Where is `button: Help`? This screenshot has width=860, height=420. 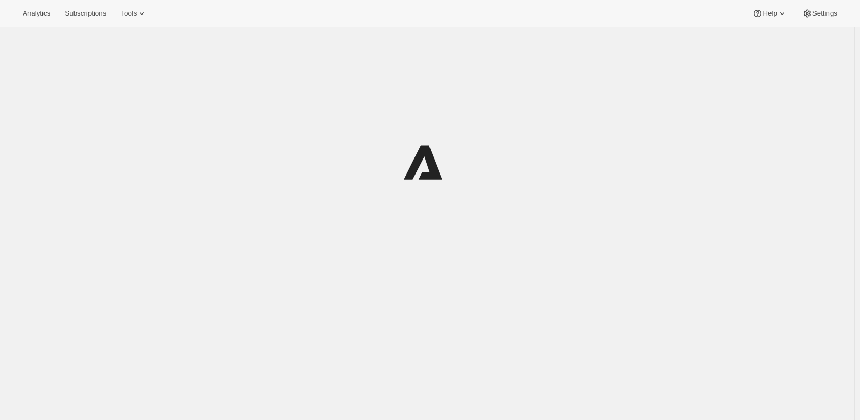 button: Help is located at coordinates (769, 13).